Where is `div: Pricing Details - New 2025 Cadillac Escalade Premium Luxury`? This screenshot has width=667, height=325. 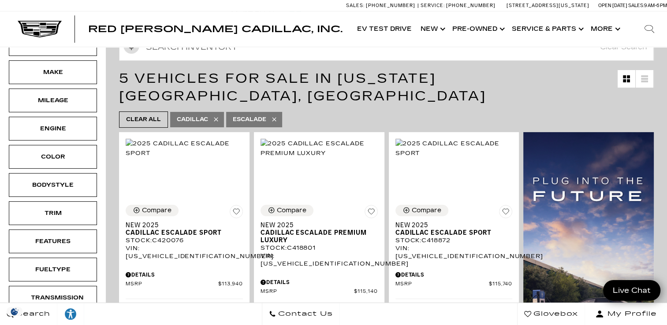 div: Pricing Details - New 2025 Cadillac Escalade Premium Luxury is located at coordinates (319, 282).